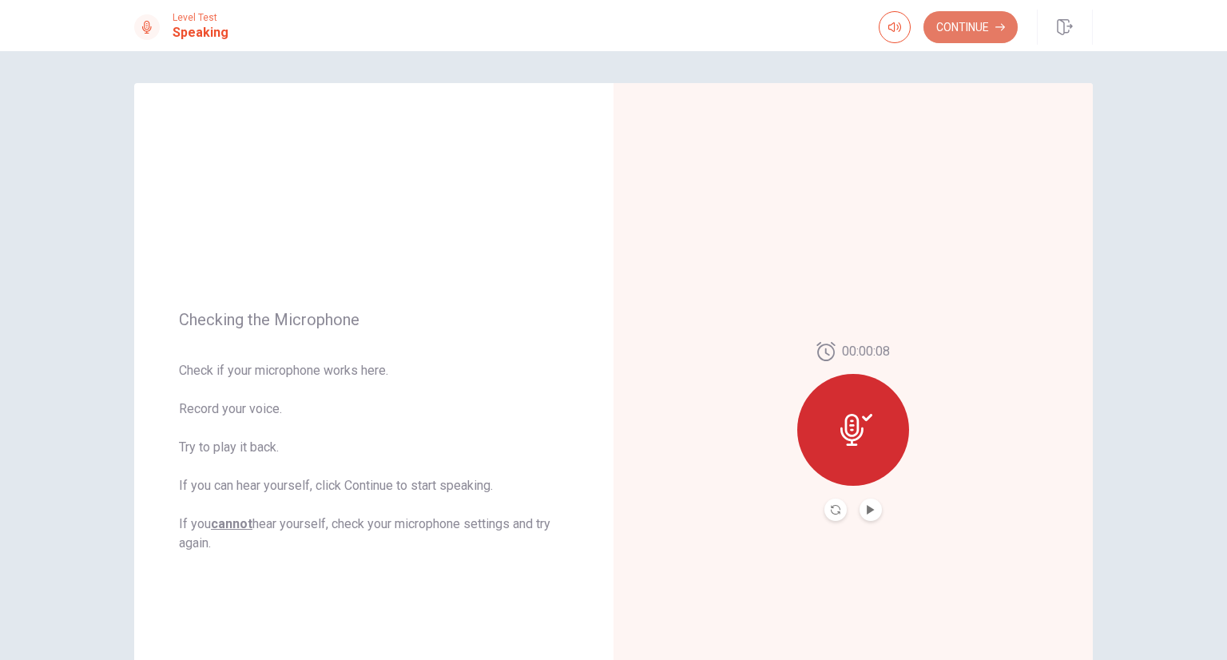  Describe the element at coordinates (871, 510) in the screenshot. I see `button: Play Audio` at that location.